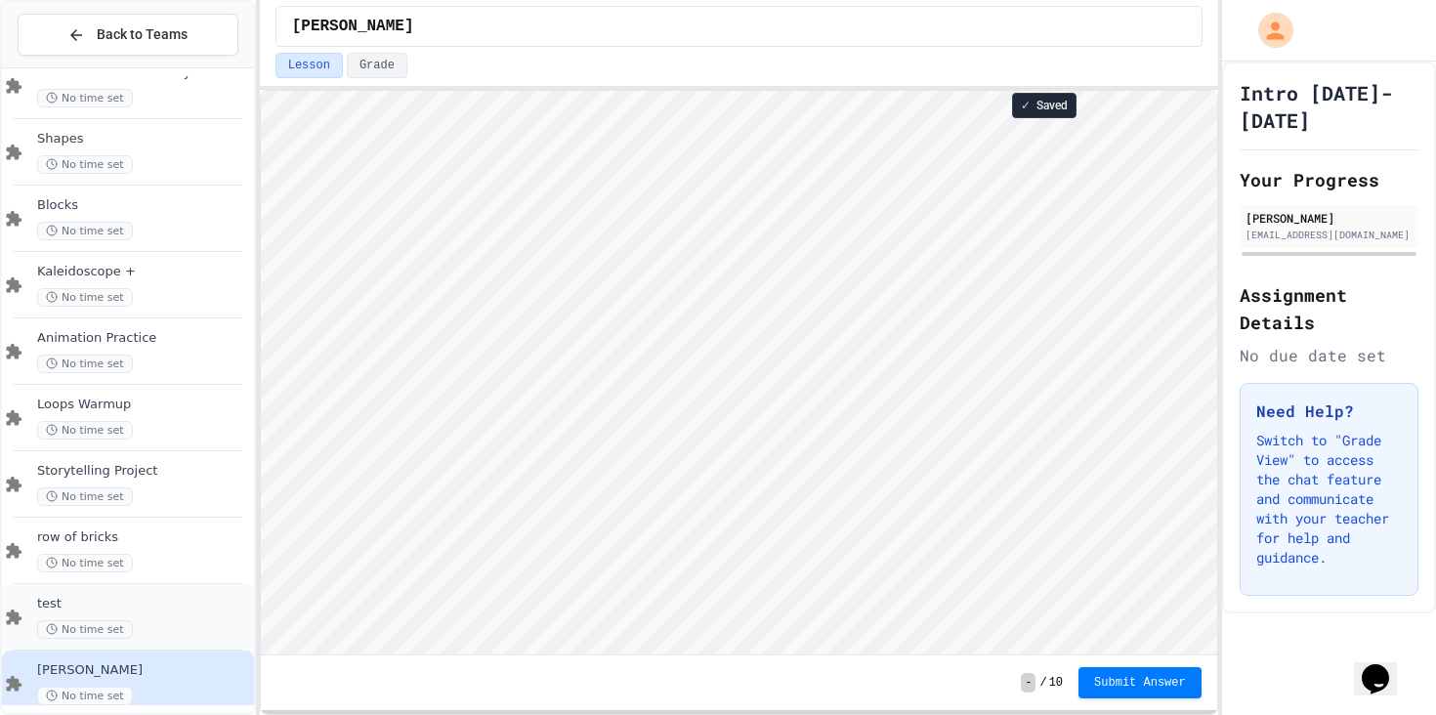 The width and height of the screenshot is (1436, 715). I want to click on span: Saved, so click(1052, 105).